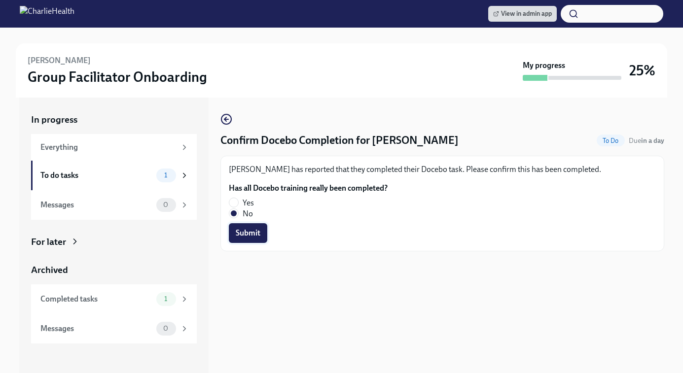 Image resolution: width=683 pixels, height=373 pixels. What do you see at coordinates (114, 147) in the screenshot?
I see `a: Everything` at bounding box center [114, 147].